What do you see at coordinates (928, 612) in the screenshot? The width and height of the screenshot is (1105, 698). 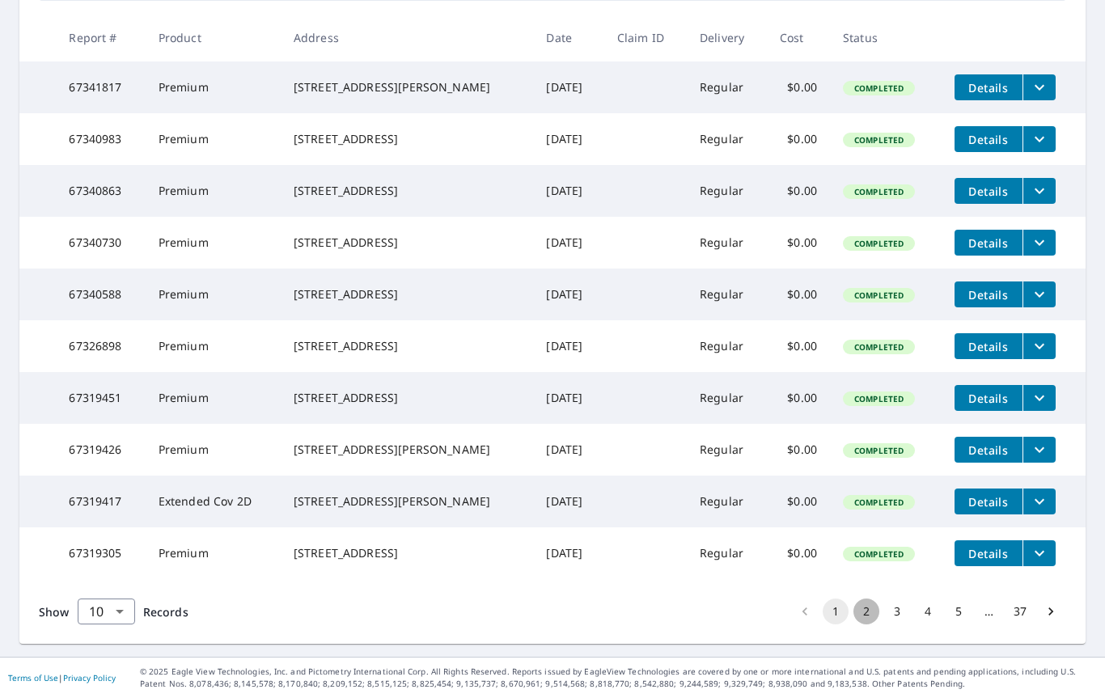 I see `button: Go to page 4` at bounding box center [928, 612].